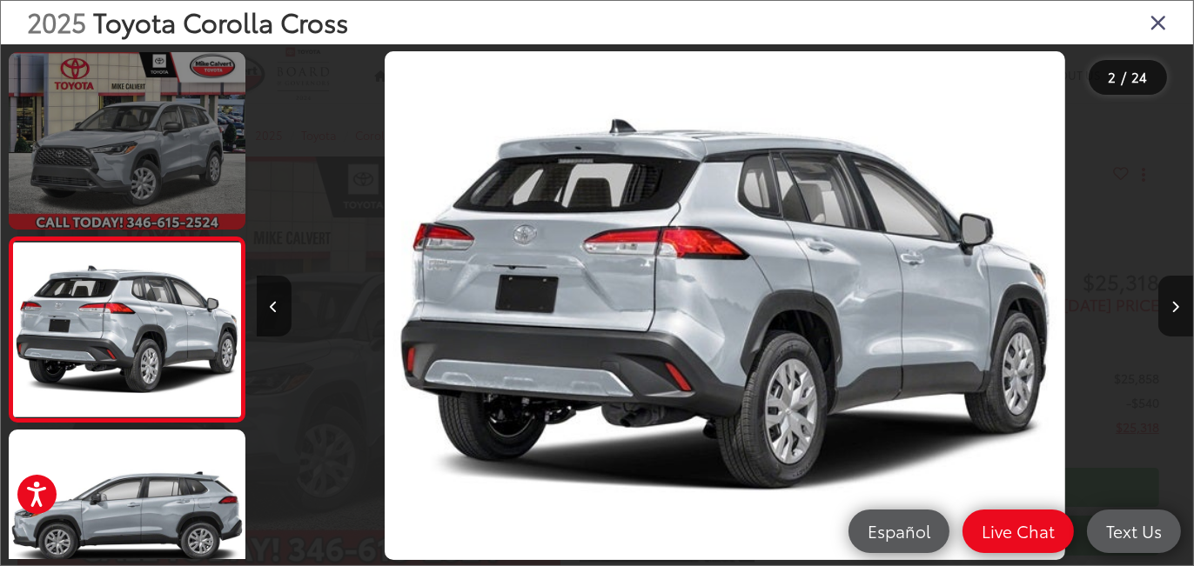 The width and height of the screenshot is (1194, 566). Describe the element at coordinates (899, 531) in the screenshot. I see `span: Español` at that location.